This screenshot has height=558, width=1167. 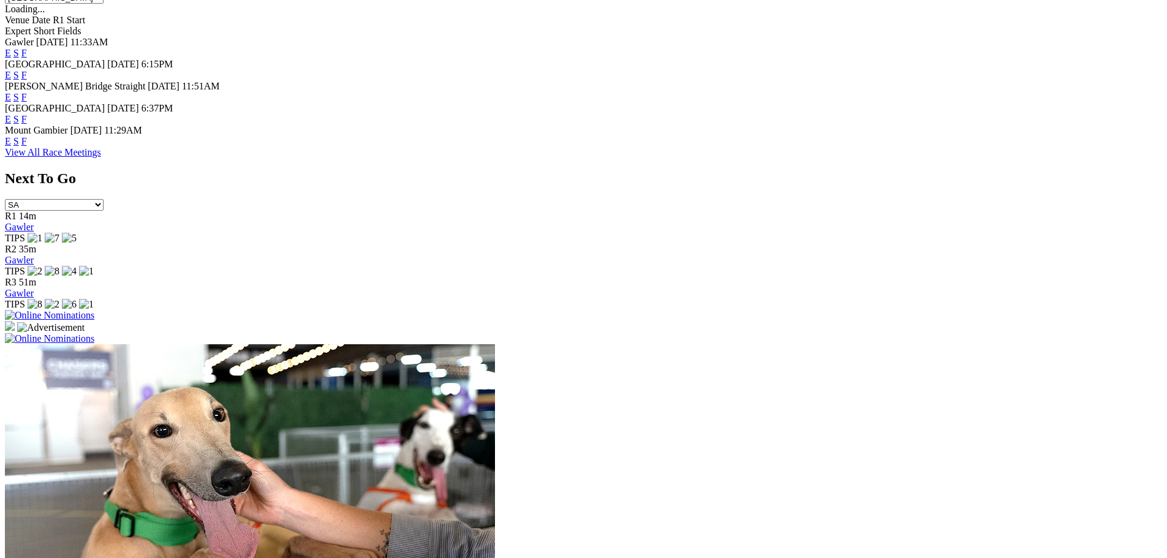 What do you see at coordinates (10, 249) in the screenshot?
I see `span: R2` at bounding box center [10, 249].